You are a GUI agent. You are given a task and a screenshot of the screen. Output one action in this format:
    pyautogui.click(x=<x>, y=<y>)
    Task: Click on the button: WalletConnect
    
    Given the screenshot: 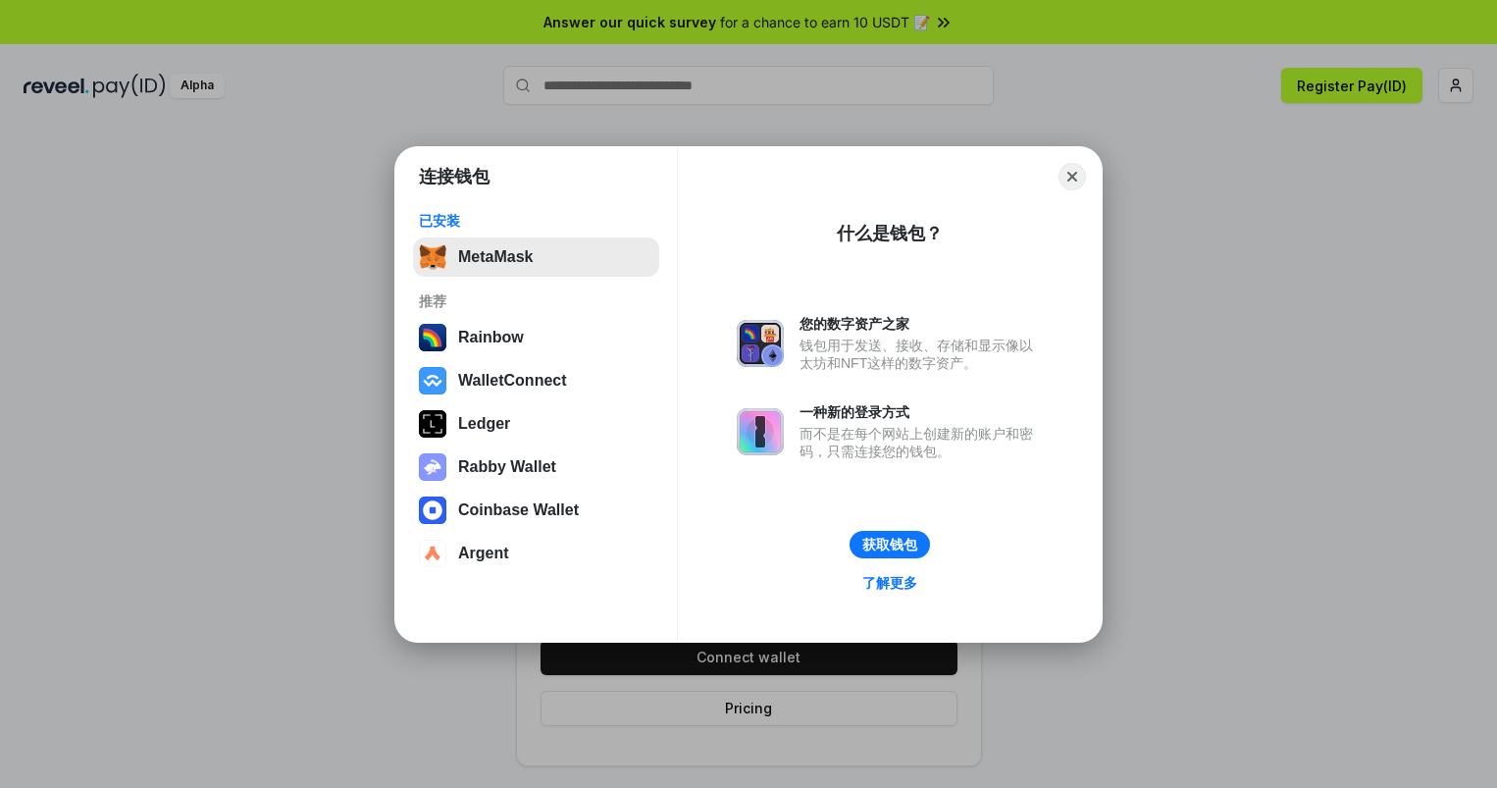 What is the action you would take?
    pyautogui.click(x=536, y=381)
    